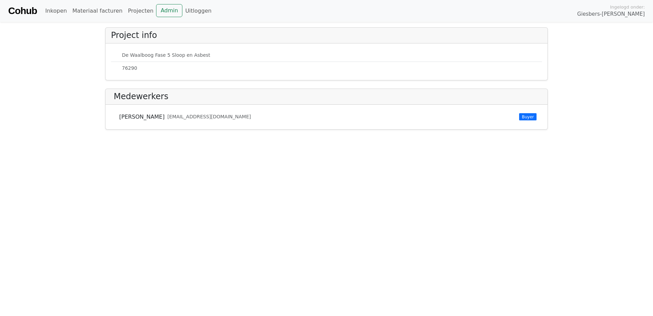 The image size is (653, 316). I want to click on a: Inkopen, so click(56, 11).